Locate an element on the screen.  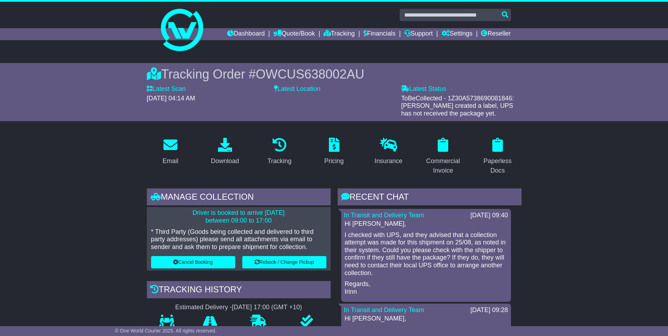
a: Pricing is located at coordinates (334, 152).